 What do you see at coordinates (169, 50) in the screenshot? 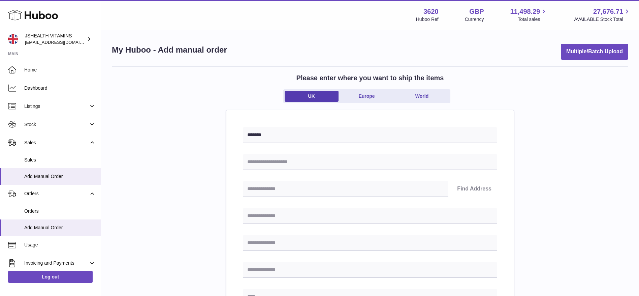
I see `h1: My Huboo - Add manual order` at bounding box center [169, 50].